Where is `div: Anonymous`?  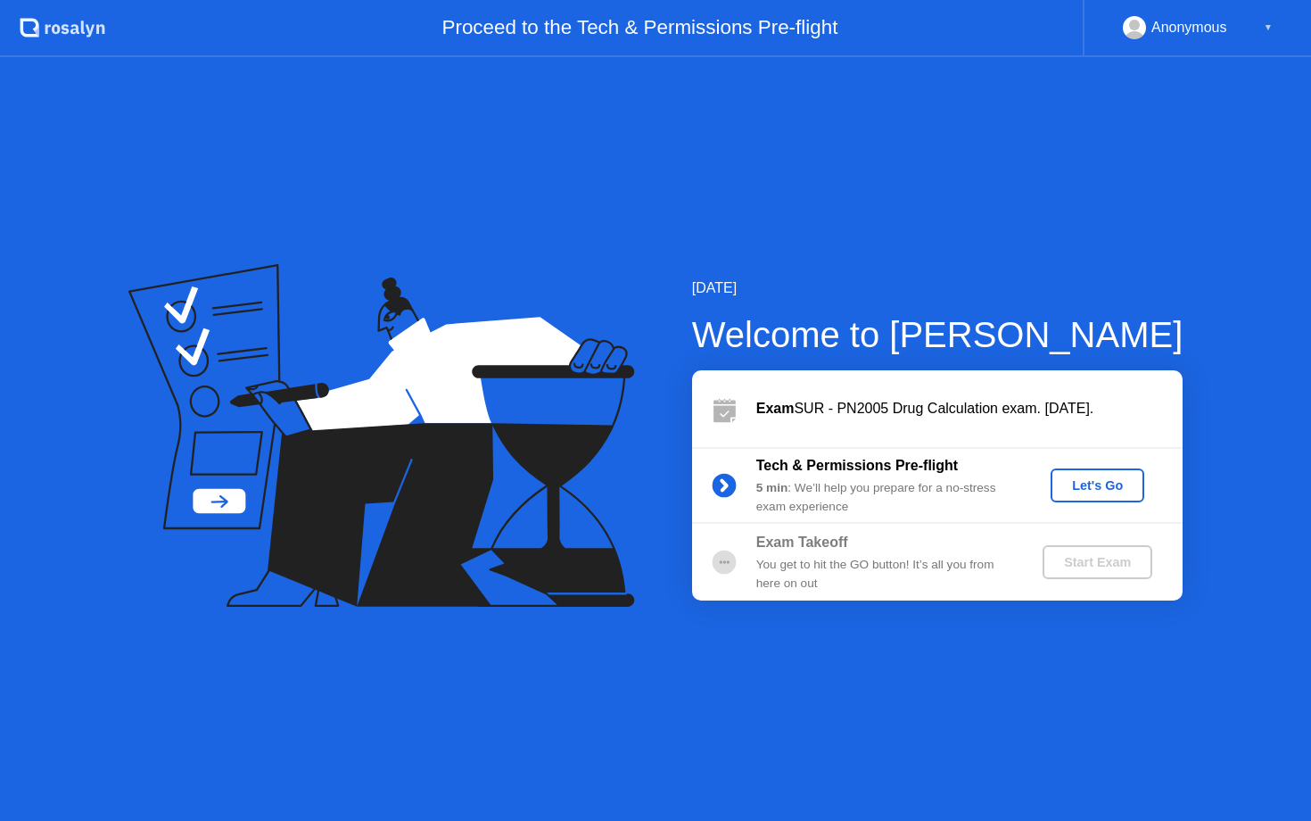 div: Anonymous is located at coordinates (1189, 28).